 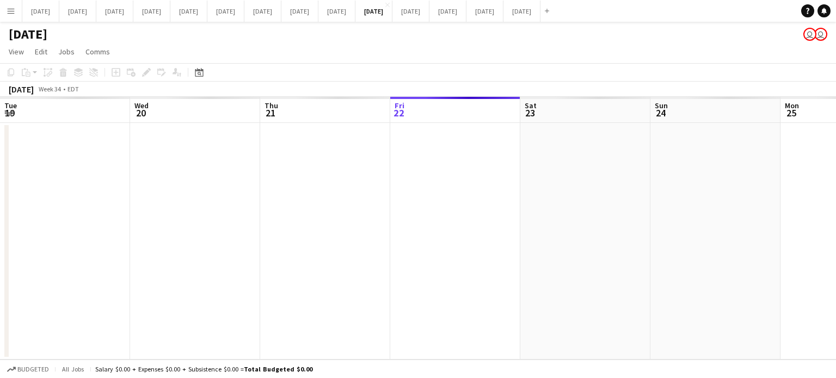 I want to click on span: Comms, so click(x=97, y=52).